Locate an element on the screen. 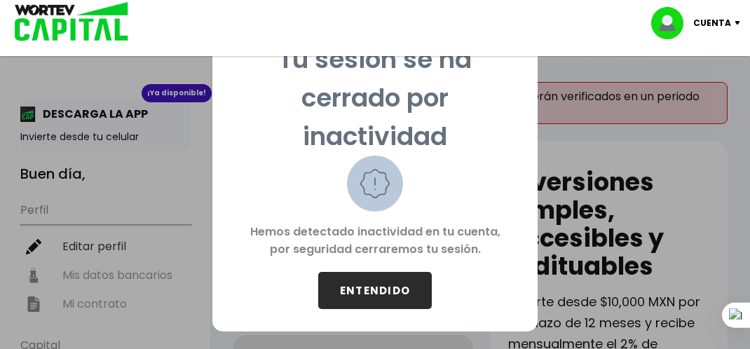 Image resolution: width=750 pixels, height=349 pixels. p: Tu sesión se ha cerrado por inactividad is located at coordinates (375, 97).